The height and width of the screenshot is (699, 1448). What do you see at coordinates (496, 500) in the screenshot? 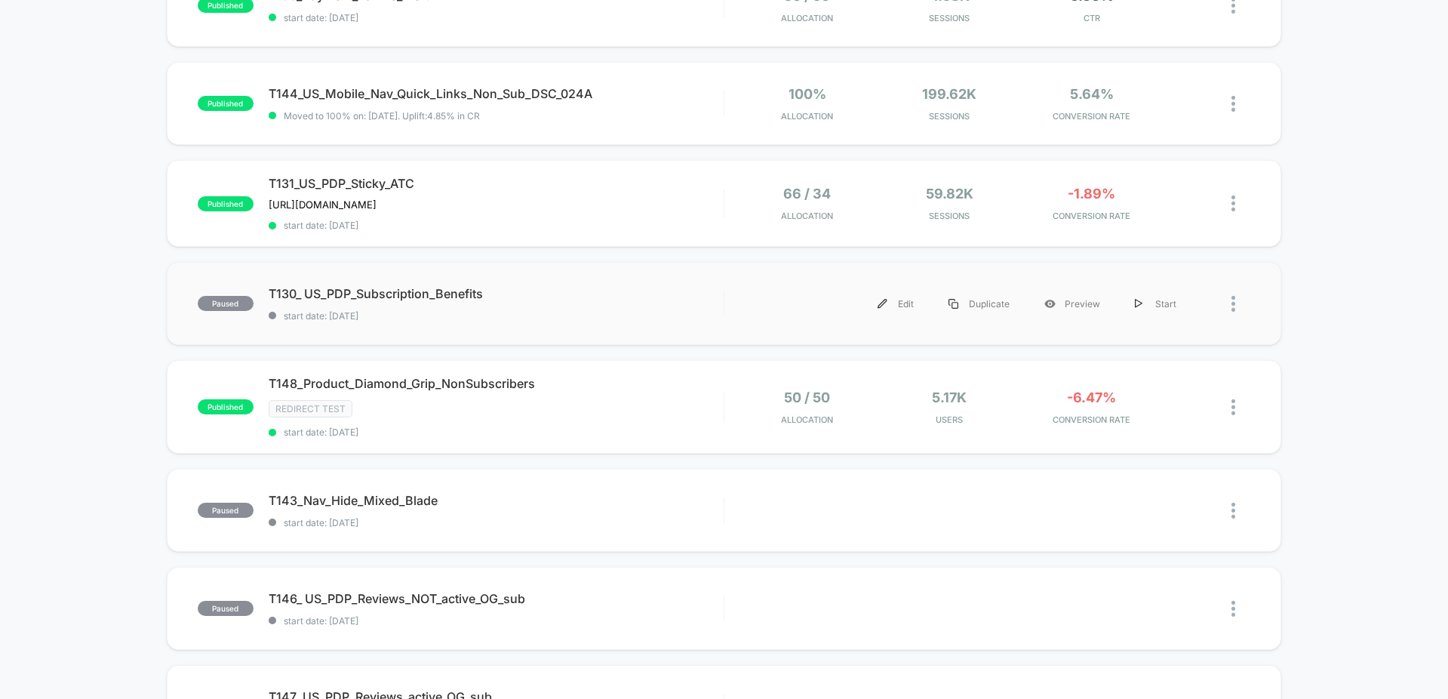
I see `span: T143_Nav_Hide_Mixed_Blade` at bounding box center [496, 500].